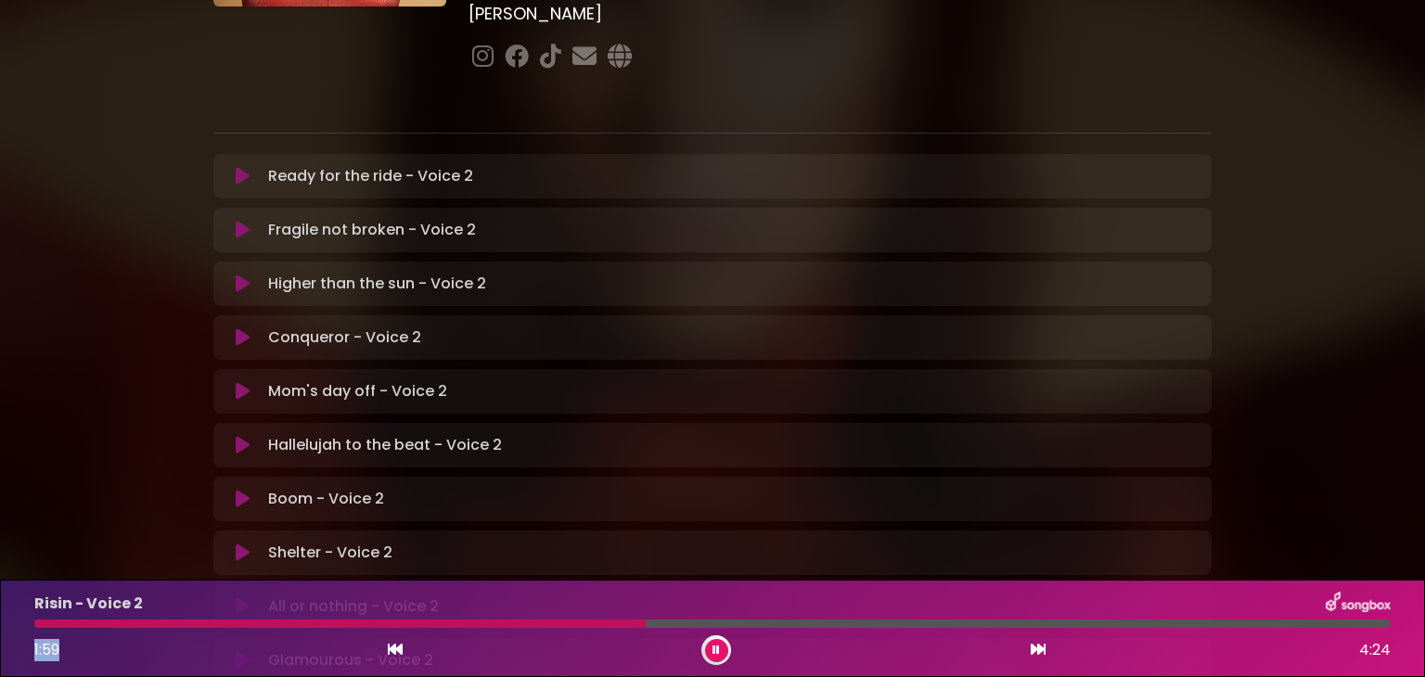 This screenshot has height=677, width=1425. What do you see at coordinates (372, 230) in the screenshot?
I see `p: Fragile not broken - Voice 2` at bounding box center [372, 230].